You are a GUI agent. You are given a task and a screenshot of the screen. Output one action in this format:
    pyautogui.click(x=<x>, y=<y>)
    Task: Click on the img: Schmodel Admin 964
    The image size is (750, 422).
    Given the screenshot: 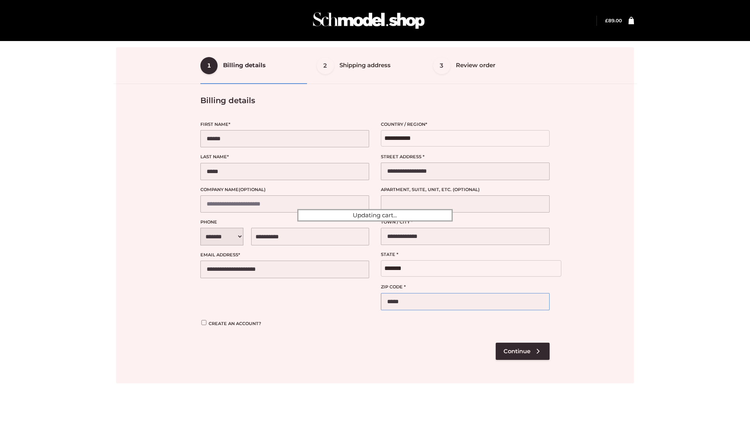 What is the action you would take?
    pyautogui.click(x=369, y=20)
    